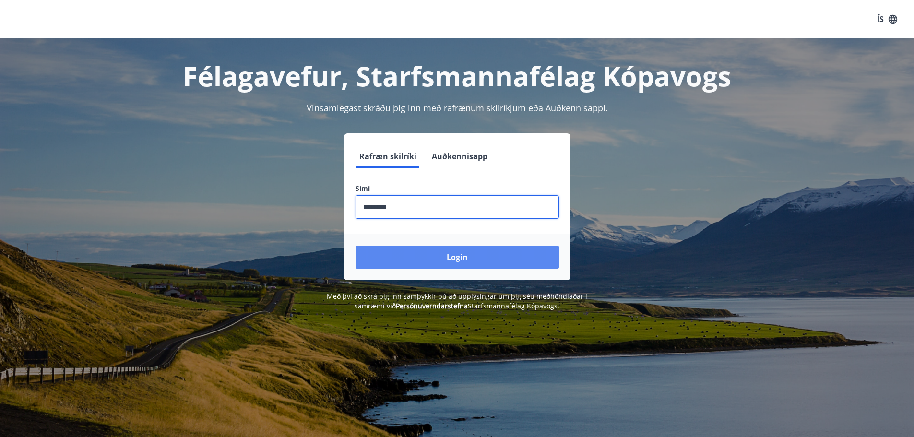 The width and height of the screenshot is (914, 437). Describe the element at coordinates (457, 188) in the screenshot. I see `label: Sími` at that location.